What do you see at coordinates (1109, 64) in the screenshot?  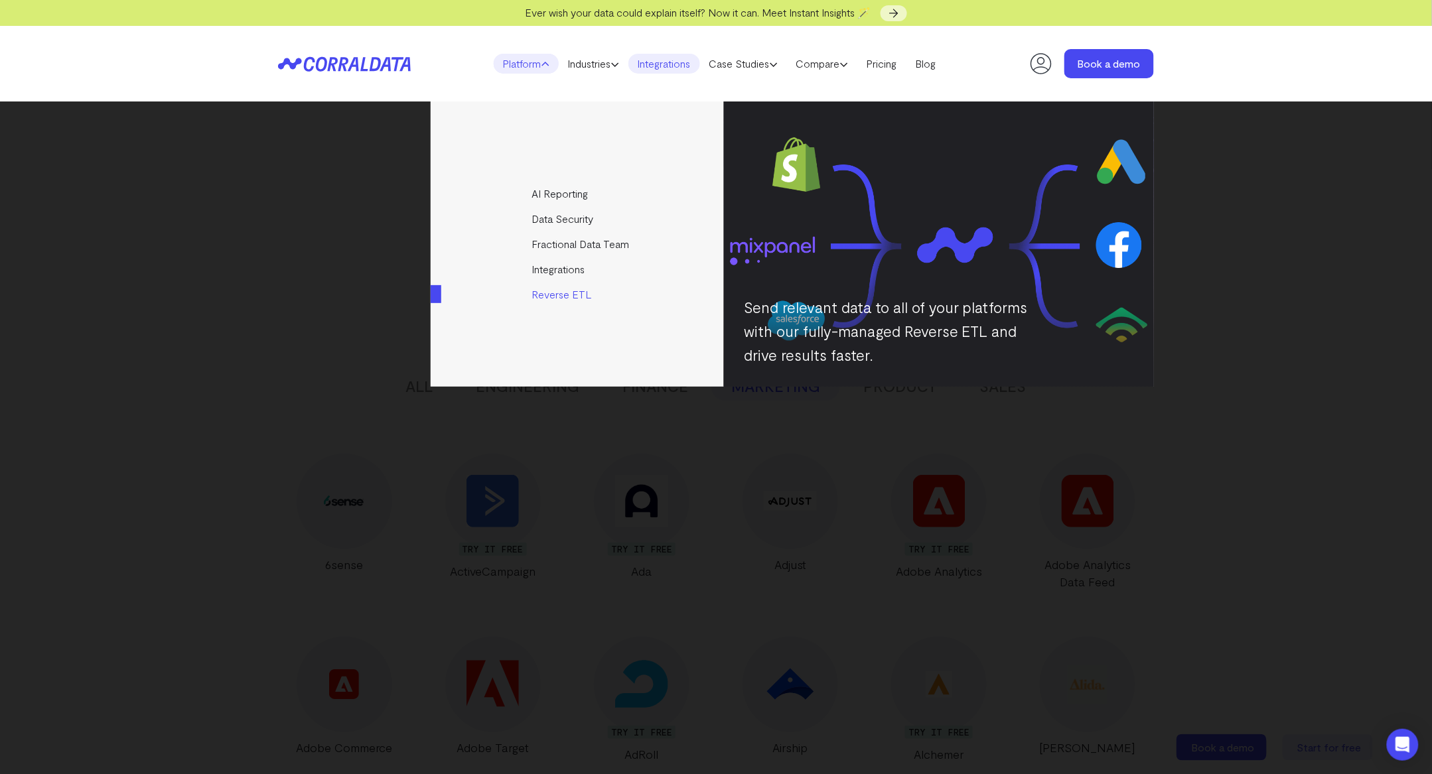 I see `a: Book a demo` at bounding box center [1109, 64].